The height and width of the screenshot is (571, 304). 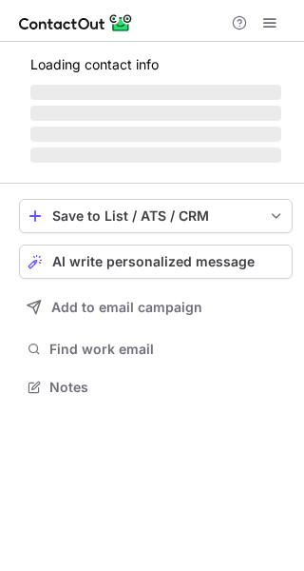 I want to click on button: Find work email, so click(x=156, y=349).